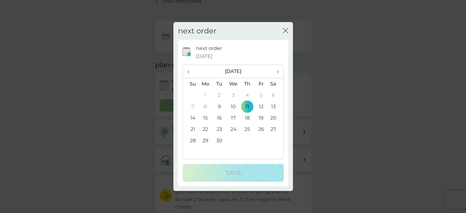 Image resolution: width=466 pixels, height=213 pixels. I want to click on td: 15, so click(206, 118).